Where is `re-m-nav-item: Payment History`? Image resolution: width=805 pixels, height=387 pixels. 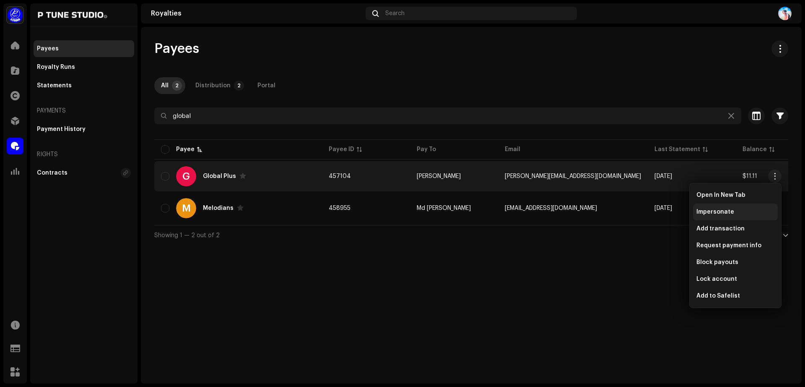 re-m-nav-item: Payment History is located at coordinates (84, 129).